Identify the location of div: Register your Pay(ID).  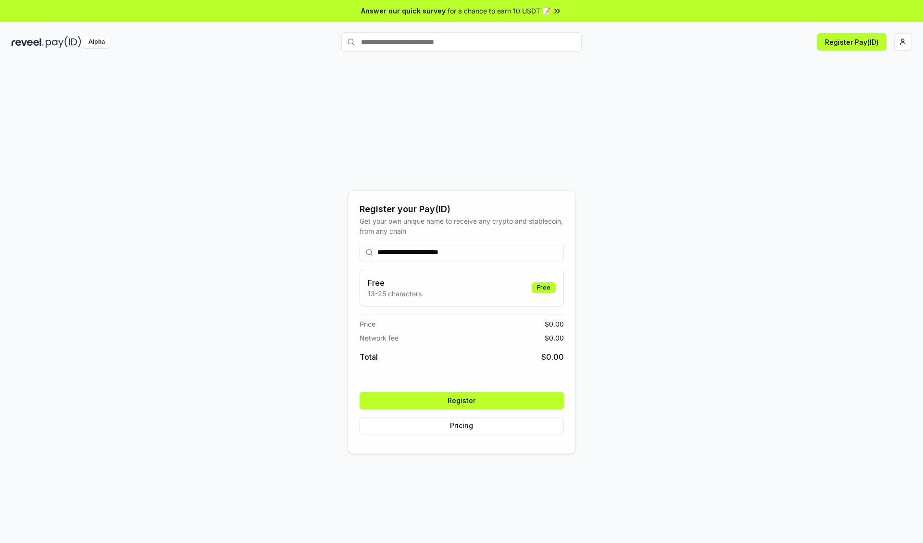
(461, 209).